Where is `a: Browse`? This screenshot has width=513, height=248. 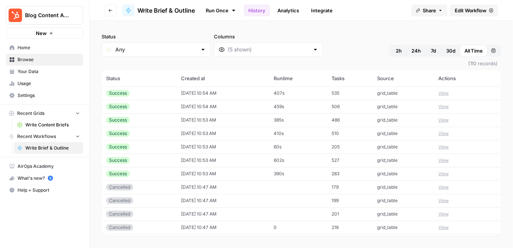 a: Browse is located at coordinates (44, 60).